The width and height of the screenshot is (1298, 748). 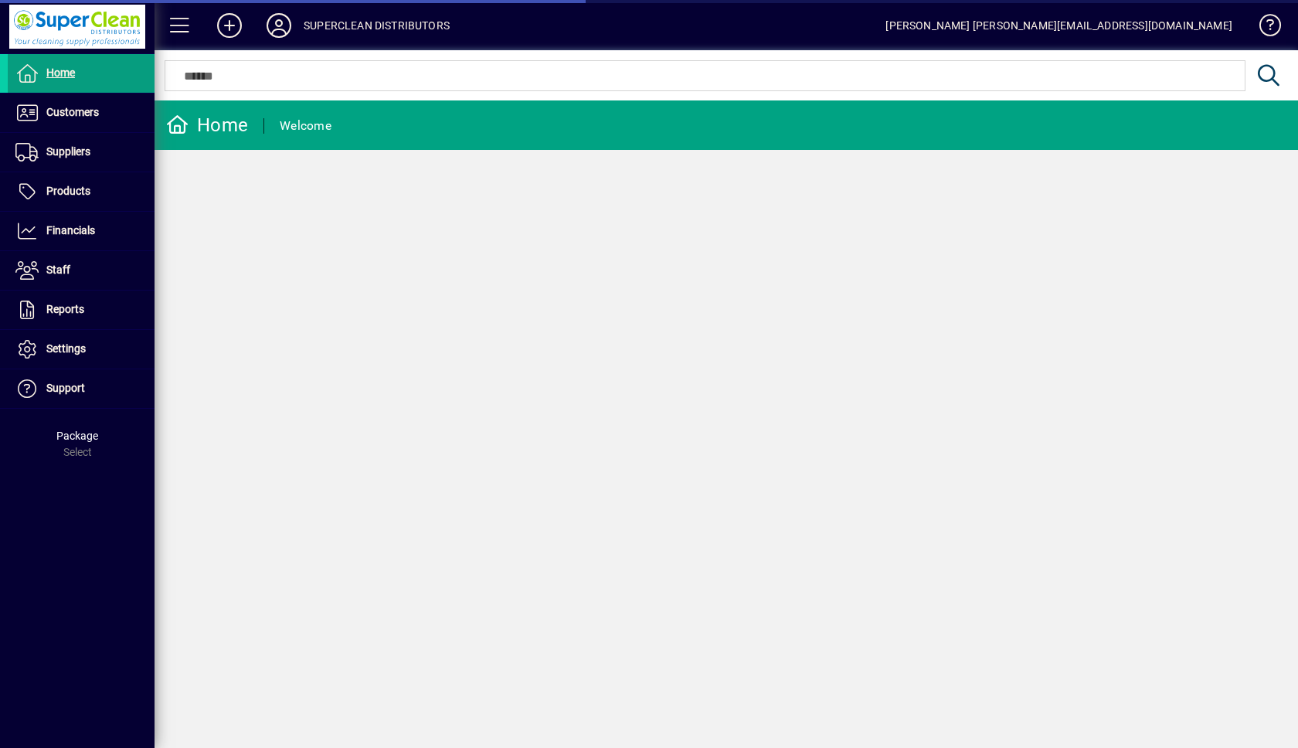 What do you see at coordinates (68, 191) in the screenshot?
I see `span: Products` at bounding box center [68, 191].